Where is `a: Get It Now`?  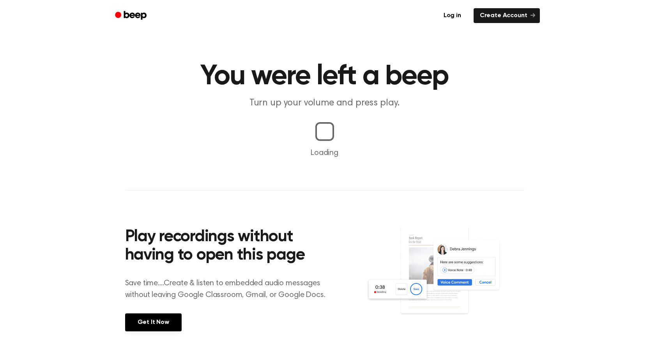 a: Get It Now is located at coordinates (153, 322).